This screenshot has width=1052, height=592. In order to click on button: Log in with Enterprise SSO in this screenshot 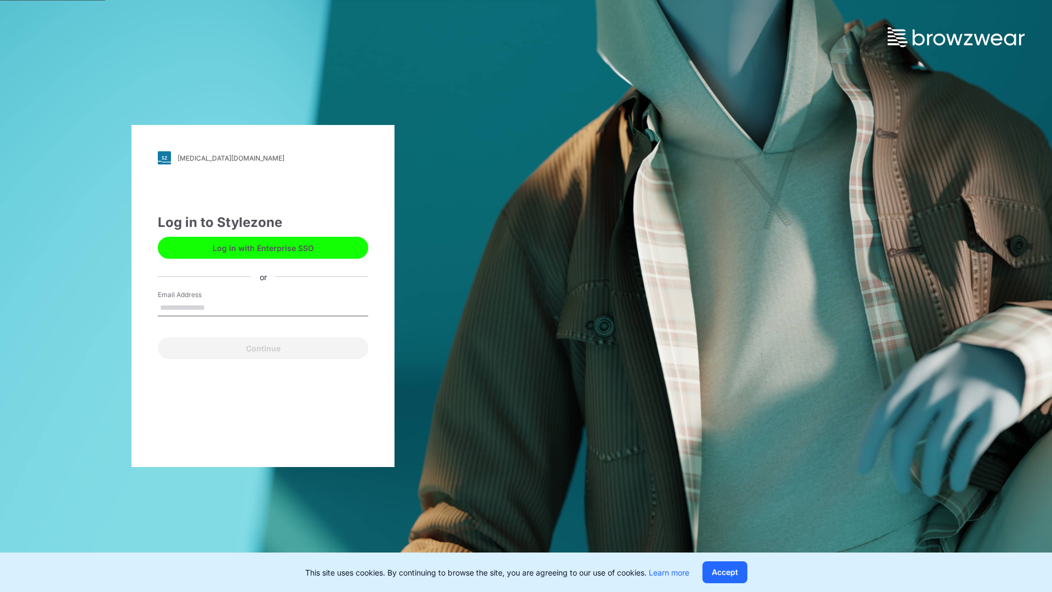, I will do `click(263, 248)`.